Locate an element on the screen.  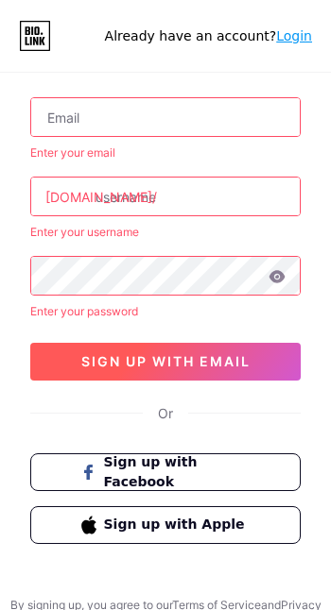
a: Sign up with Facebook is located at coordinates (165, 472).